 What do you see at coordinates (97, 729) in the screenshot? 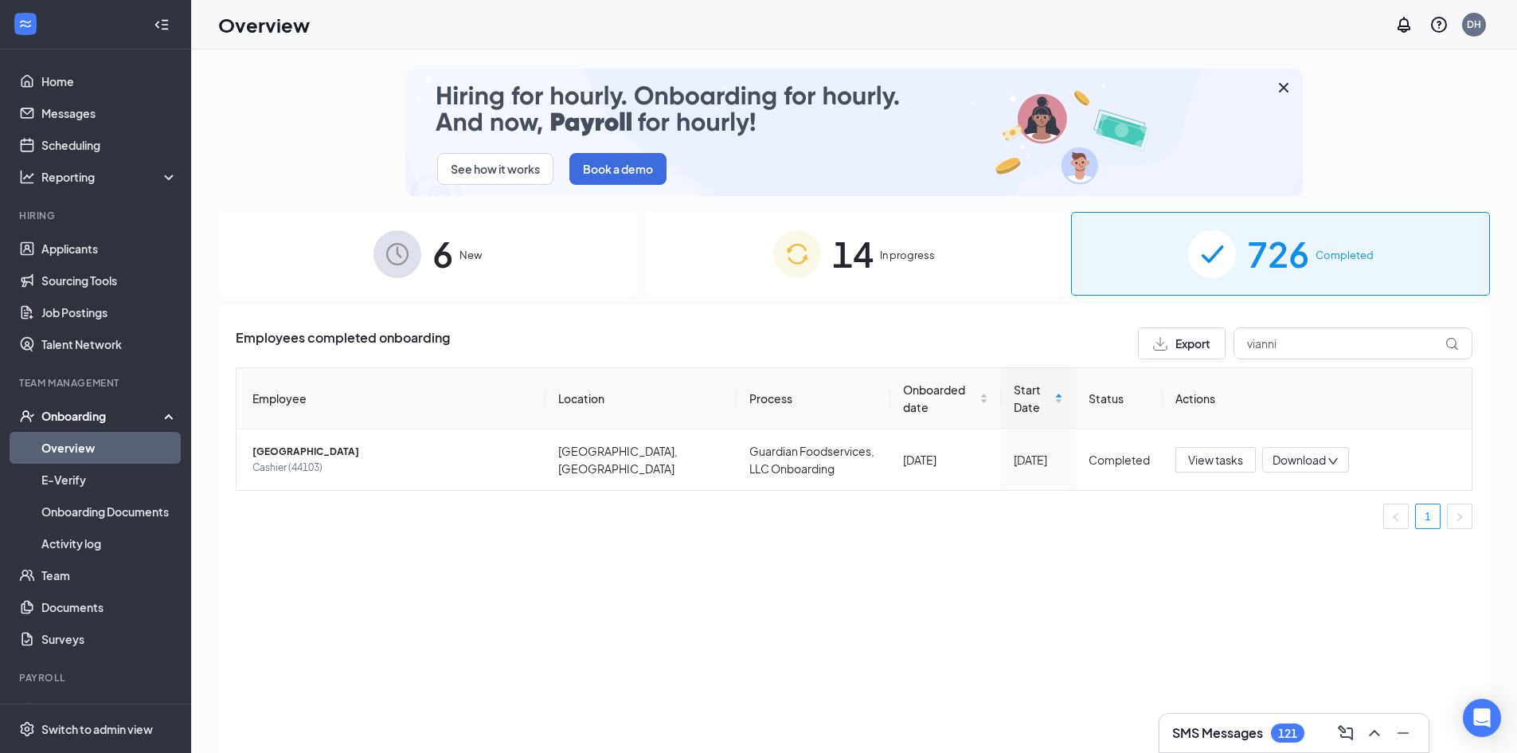
I see `div: Switch to admin view` at bounding box center [97, 729].